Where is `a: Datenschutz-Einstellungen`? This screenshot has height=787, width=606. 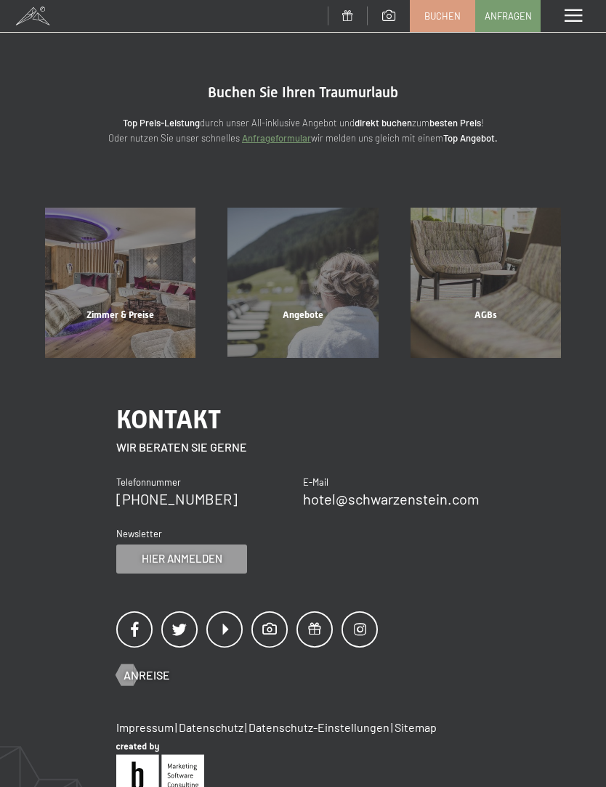
a: Datenschutz-Einstellungen is located at coordinates (319, 727).